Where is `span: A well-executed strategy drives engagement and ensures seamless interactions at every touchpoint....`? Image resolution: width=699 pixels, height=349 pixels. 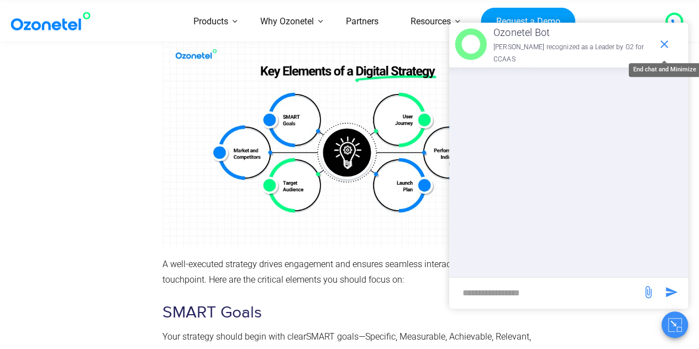
span: A well-executed strategy drives engagement and ensures seamless interactions at every touchpoint.... is located at coordinates (333, 272).